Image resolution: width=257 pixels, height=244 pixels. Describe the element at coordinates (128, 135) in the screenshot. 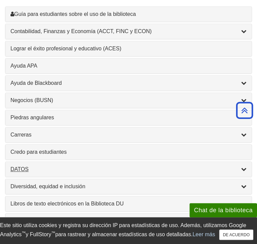

I see `a: Carreras` at that location.